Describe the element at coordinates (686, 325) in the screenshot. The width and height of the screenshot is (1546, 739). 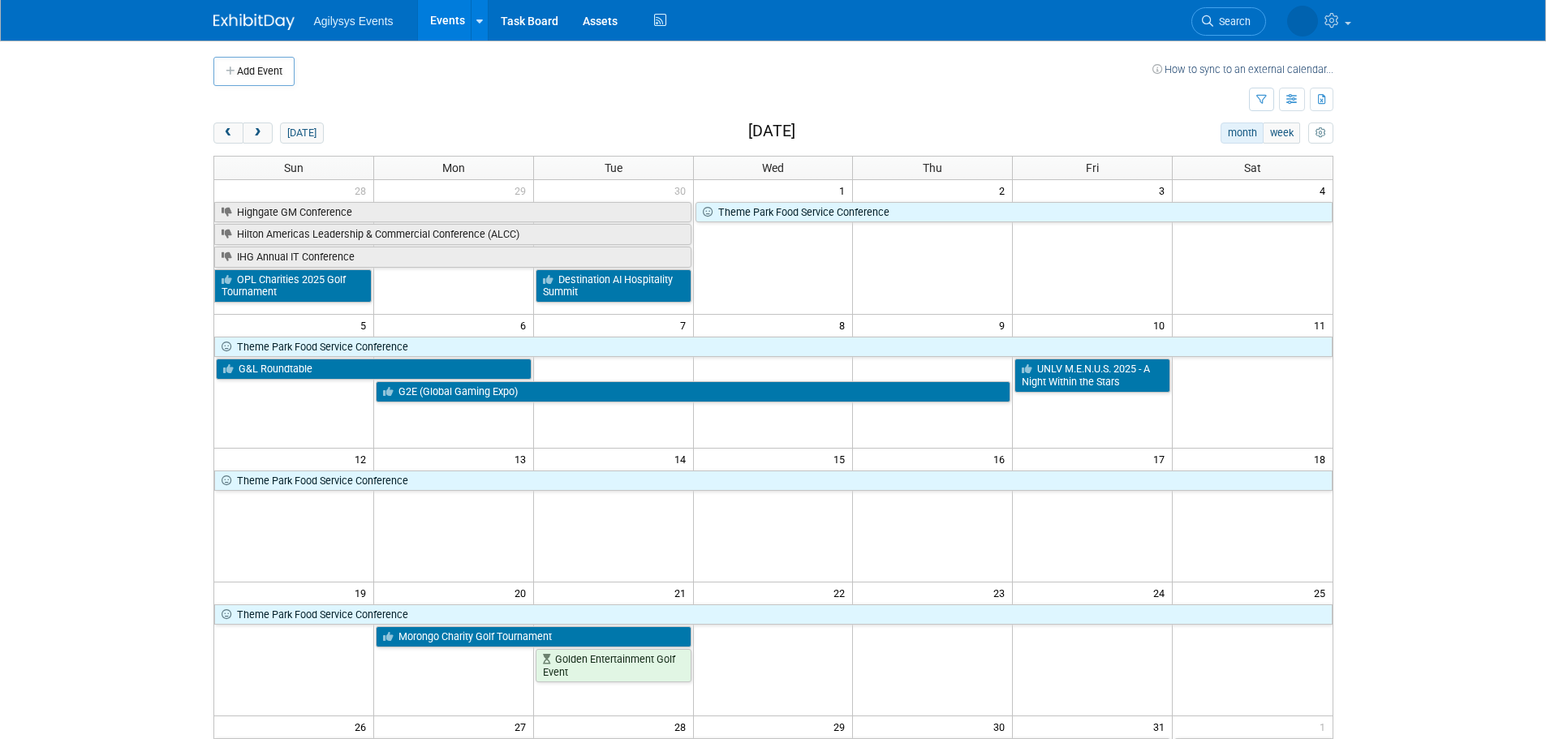
I see `span: 7` at that location.